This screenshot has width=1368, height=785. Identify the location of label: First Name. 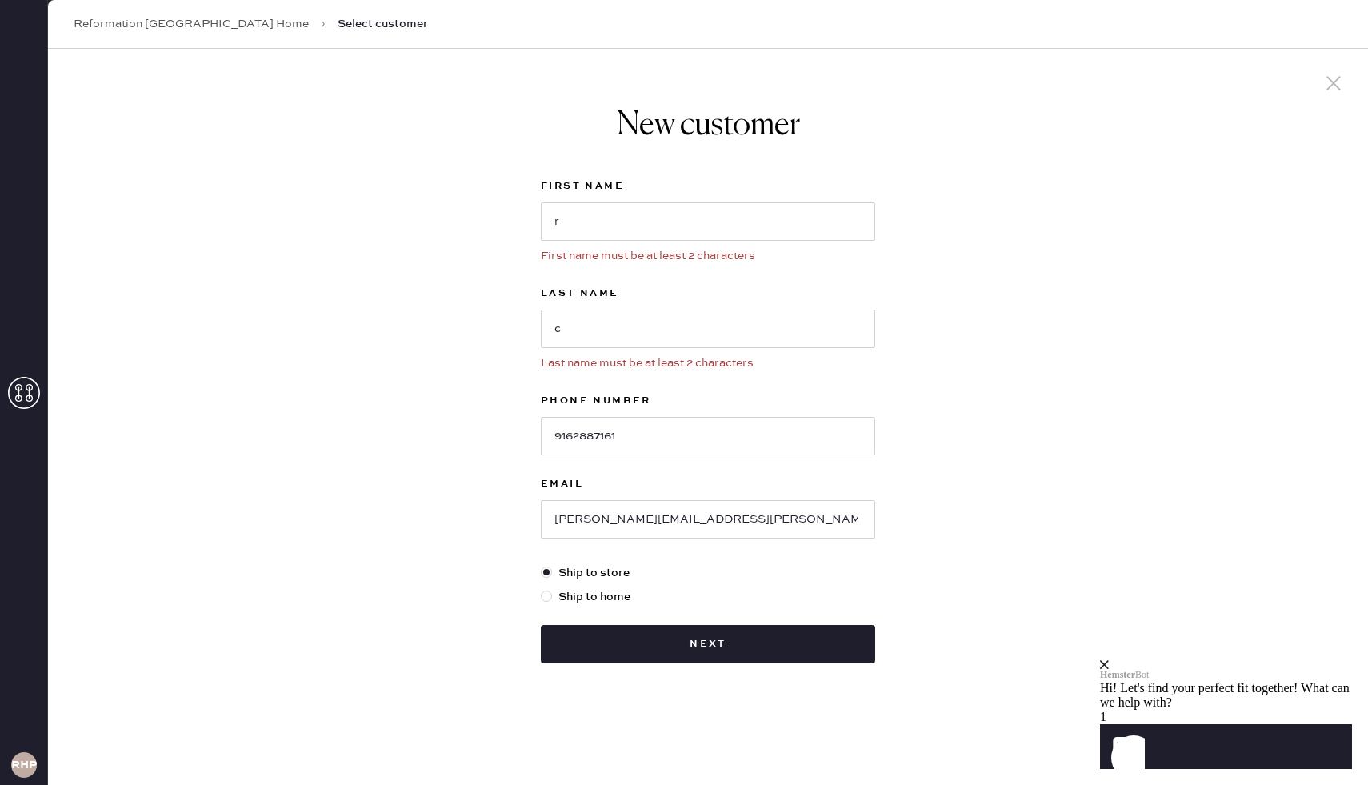
(708, 186).